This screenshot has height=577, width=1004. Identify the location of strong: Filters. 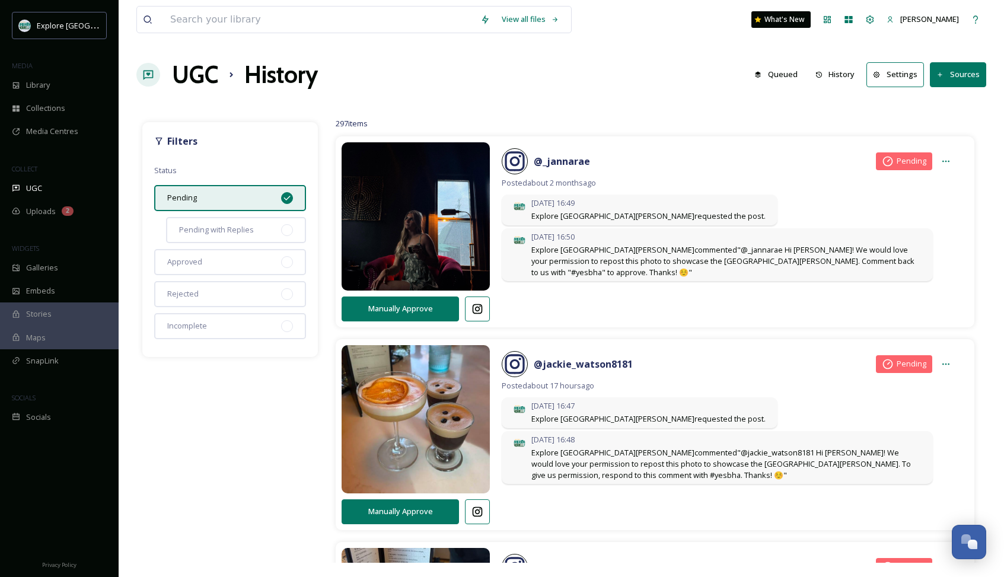
(182, 141).